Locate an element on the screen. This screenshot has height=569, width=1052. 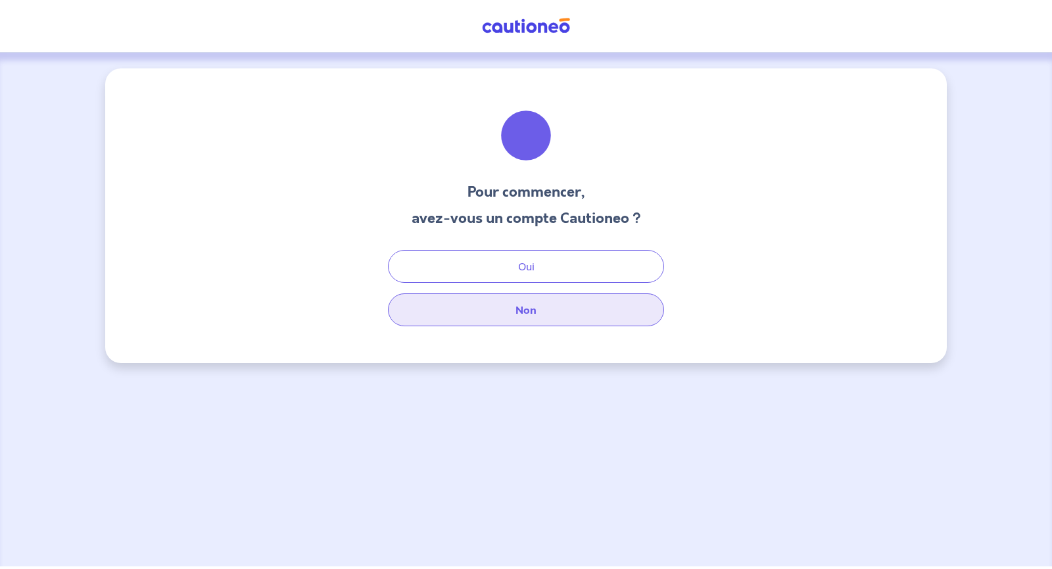
img: illu_welcome.svg is located at coordinates (526, 135).